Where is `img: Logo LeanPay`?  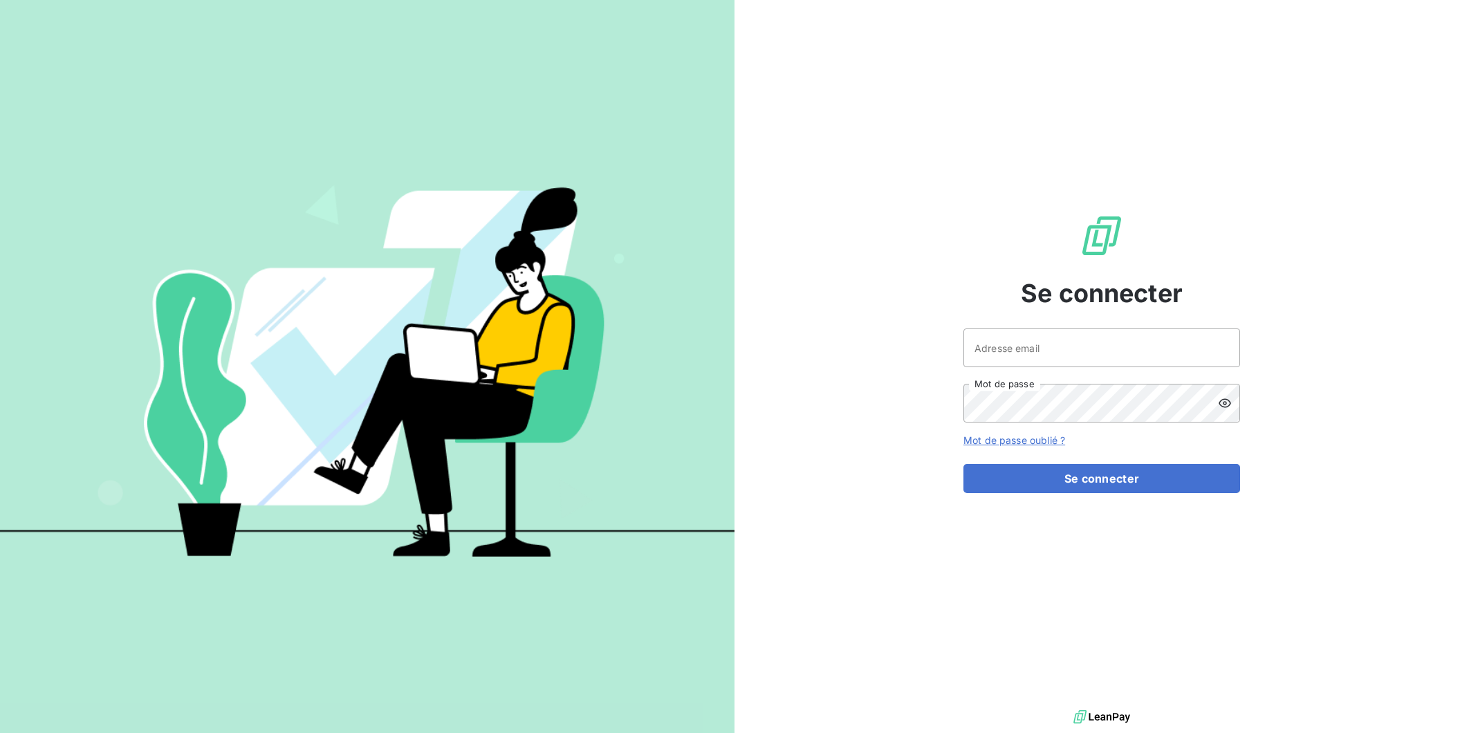 img: Logo LeanPay is located at coordinates (1101, 236).